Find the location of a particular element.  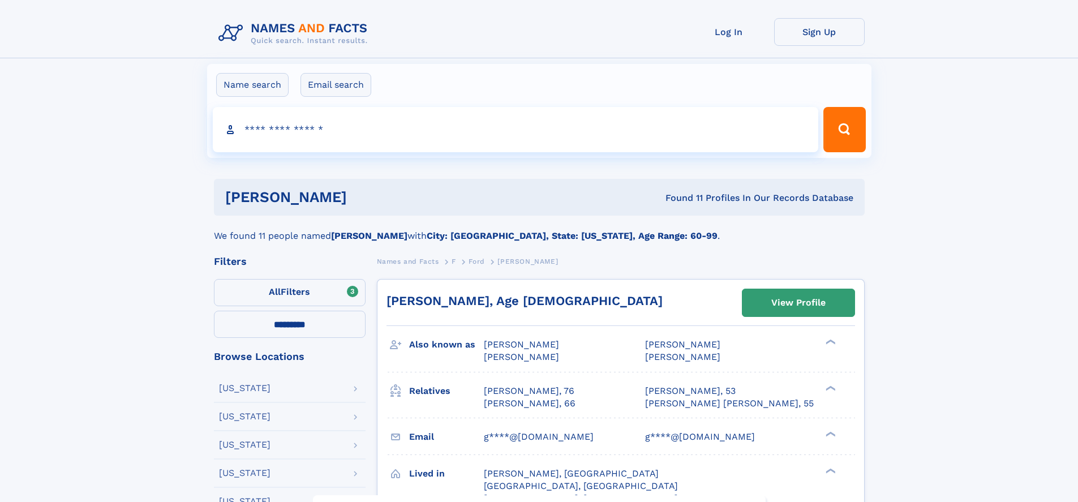

span: Ford is located at coordinates (476, 261).